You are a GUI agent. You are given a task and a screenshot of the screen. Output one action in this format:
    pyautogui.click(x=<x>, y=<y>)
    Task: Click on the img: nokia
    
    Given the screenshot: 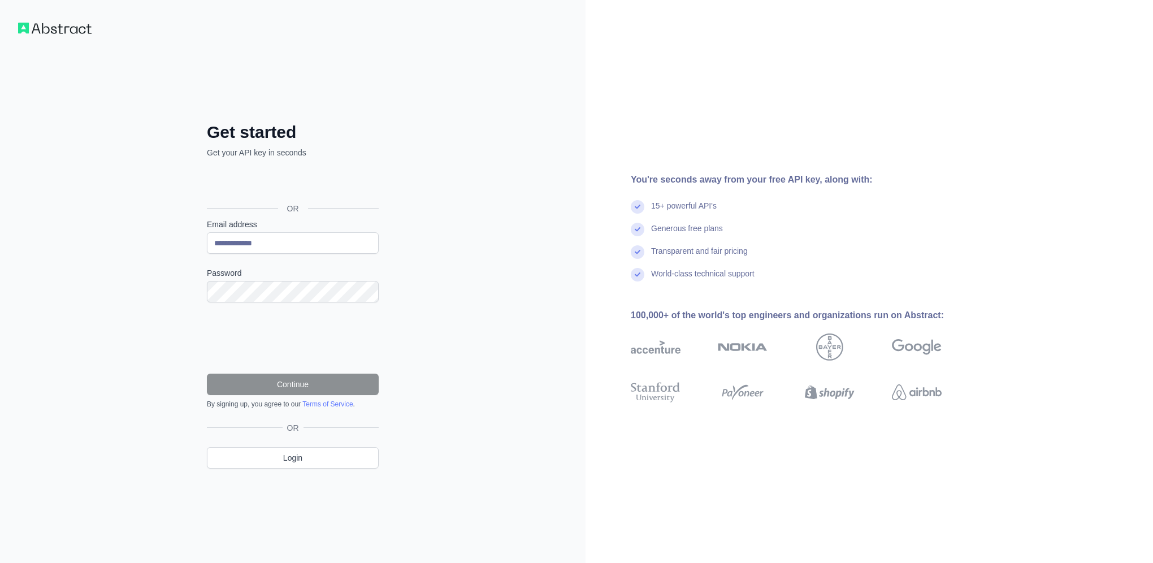 What is the action you would take?
    pyautogui.click(x=743, y=347)
    